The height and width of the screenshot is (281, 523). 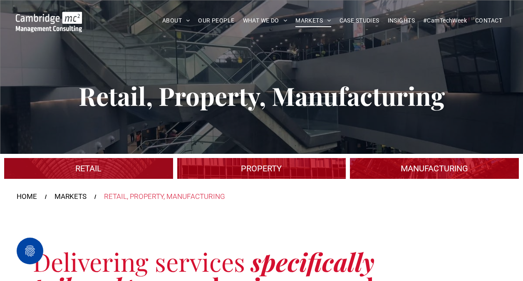 What do you see at coordinates (164, 196) in the screenshot?
I see `div: RETAIL, PROPERTY, MANUFACTURING` at bounding box center [164, 196].